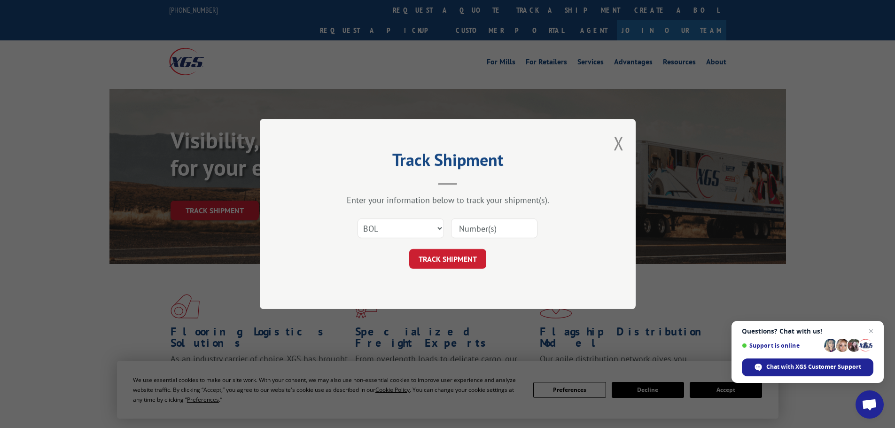 The width and height of the screenshot is (895, 428). I want to click on button: TRACK SHIPMENT, so click(448, 259).